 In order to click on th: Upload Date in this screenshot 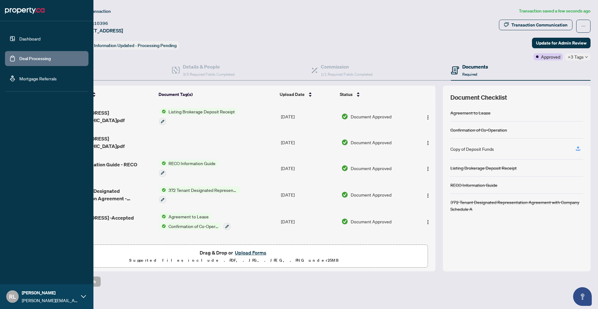, I will do `click(307, 94)`.